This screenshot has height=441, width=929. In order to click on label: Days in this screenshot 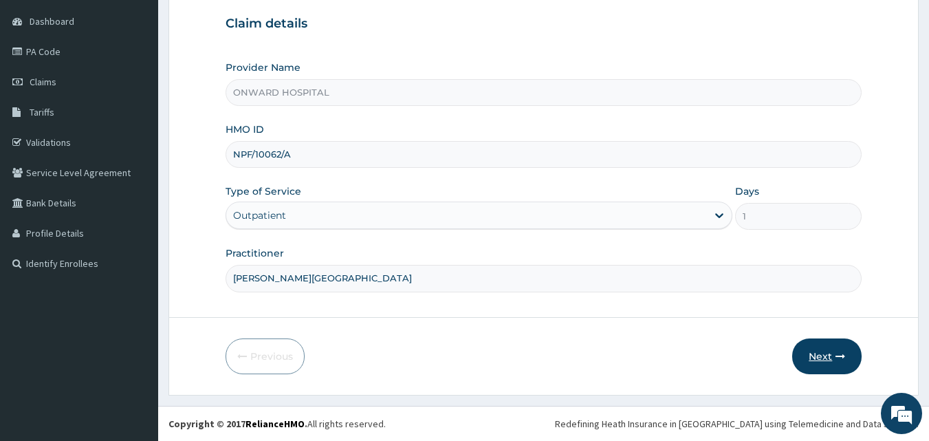, I will do `click(747, 191)`.